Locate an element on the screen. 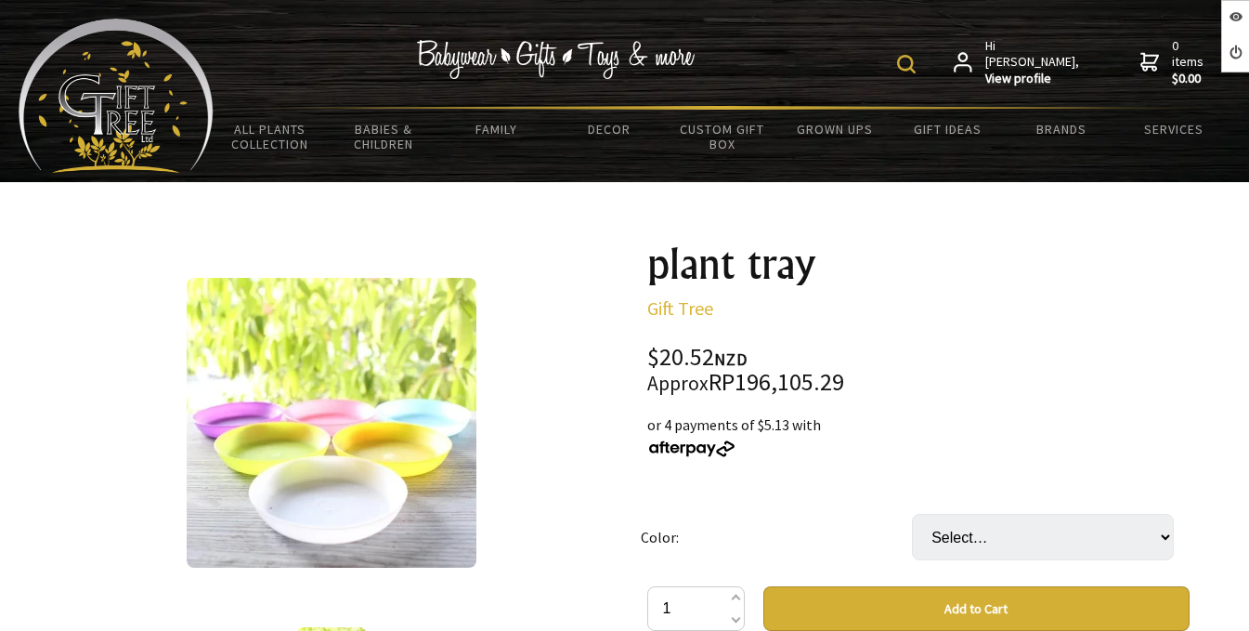 This screenshot has width=1249, height=631. button: Add to Cart is located at coordinates (976, 608).